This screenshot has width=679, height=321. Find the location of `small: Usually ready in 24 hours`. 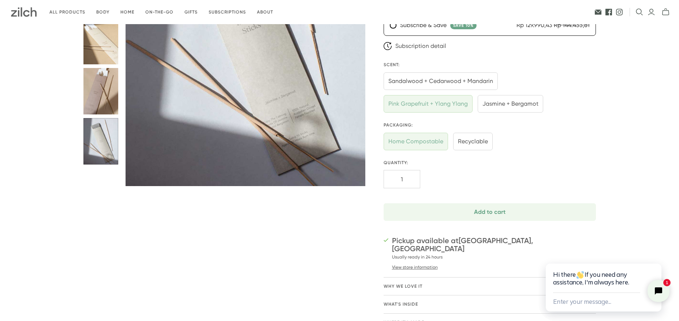

small: Usually ready in 24 hours is located at coordinates (417, 257).